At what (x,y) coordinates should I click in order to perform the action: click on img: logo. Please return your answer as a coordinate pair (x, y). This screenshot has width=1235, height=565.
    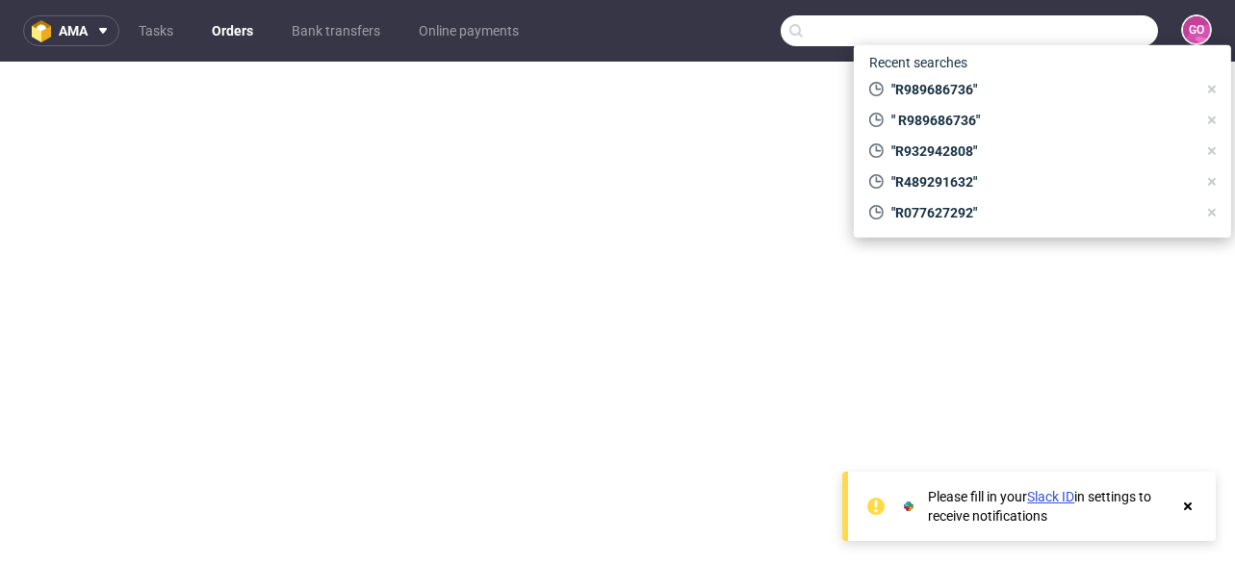
    Looking at the image, I should click on (45, 31).